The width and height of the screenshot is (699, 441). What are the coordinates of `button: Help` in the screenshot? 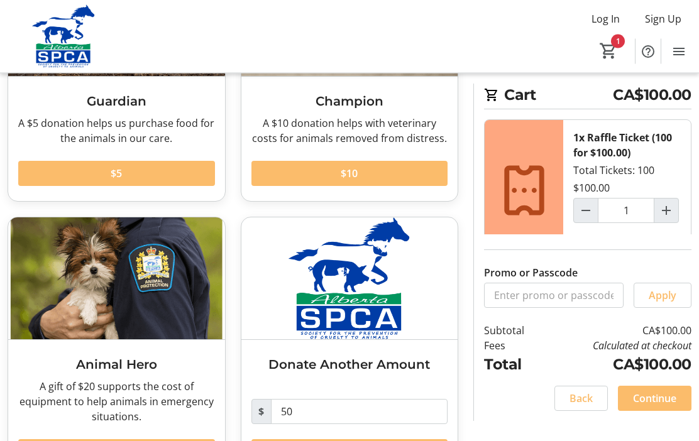 It's located at (648, 52).